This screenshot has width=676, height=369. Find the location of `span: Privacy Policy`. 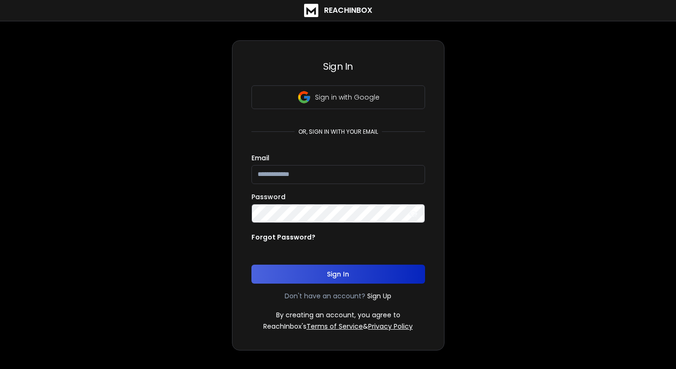

span: Privacy Policy is located at coordinates (390, 326).